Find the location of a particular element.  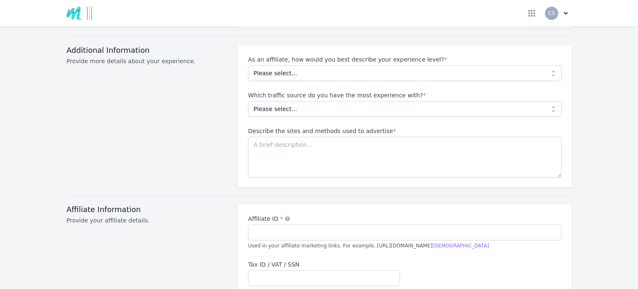

label: As an affiliate, how would you best describe your experience level? is located at coordinates (405, 59).